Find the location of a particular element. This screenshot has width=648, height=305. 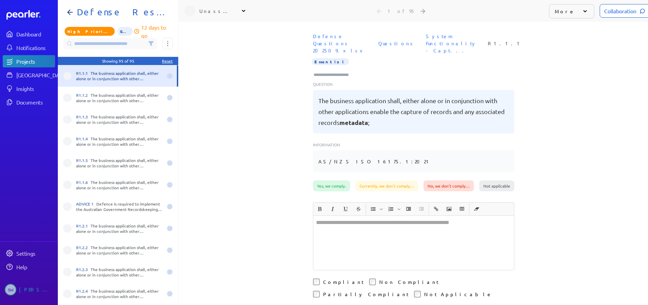

span: R1.1.2 is located at coordinates (83, 95).